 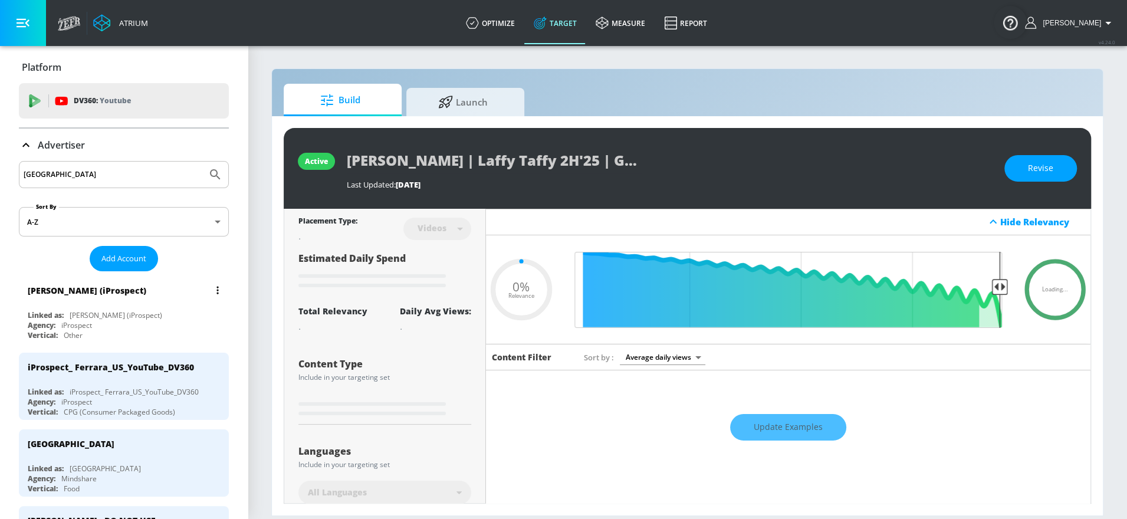 I want to click on div: Estimated Daily Spend, so click(x=385, y=271).